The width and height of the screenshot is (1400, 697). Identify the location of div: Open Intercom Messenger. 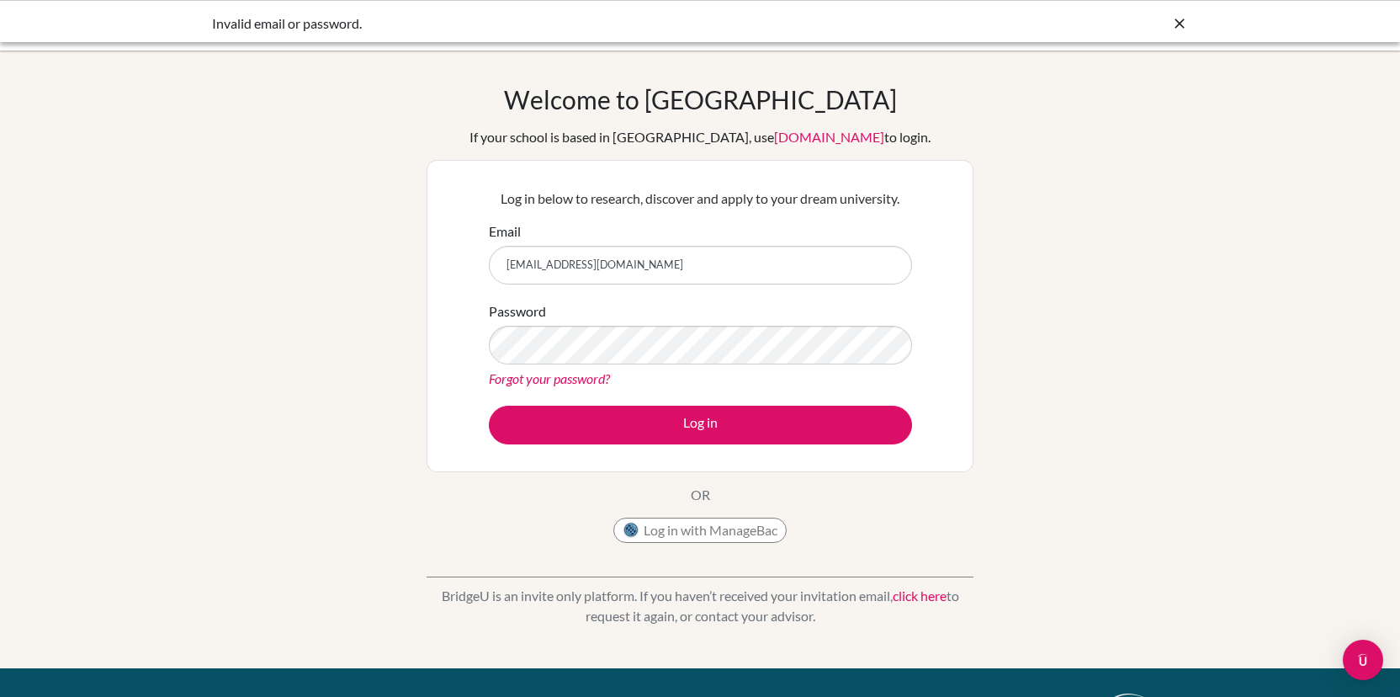
(1363, 660).